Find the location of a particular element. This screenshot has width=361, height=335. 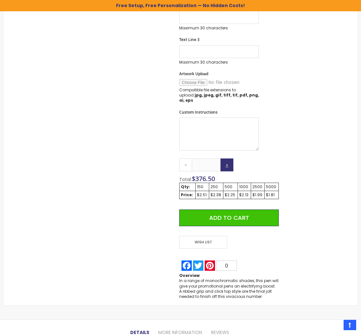

span: Total: is located at coordinates (185, 179).